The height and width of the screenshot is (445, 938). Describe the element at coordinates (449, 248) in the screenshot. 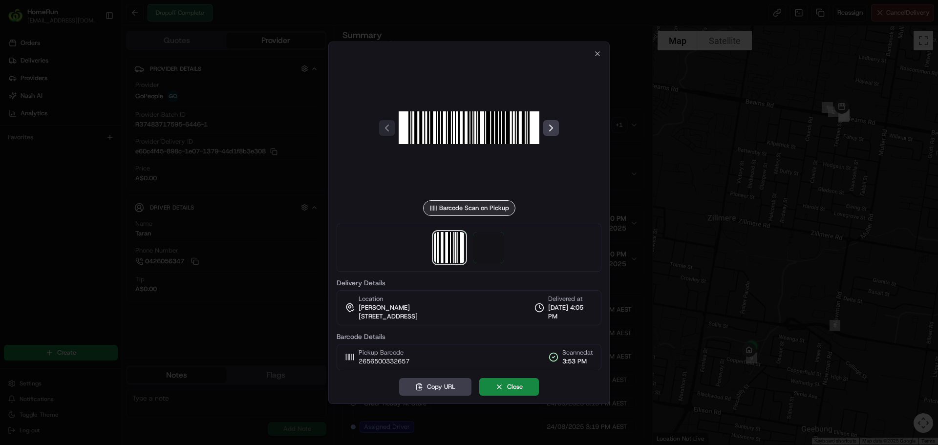

I see `button: barcode_scan_on_pickup image` at that location.